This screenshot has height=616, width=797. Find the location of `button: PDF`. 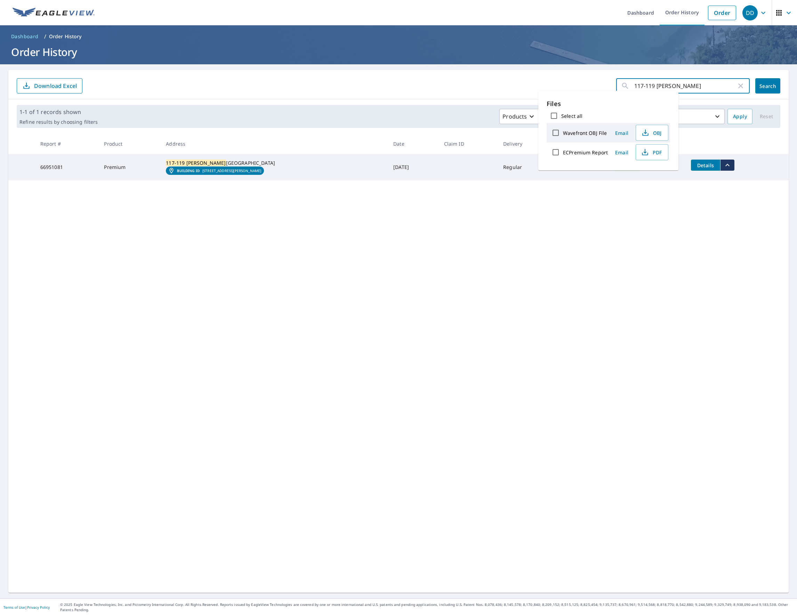

button: PDF is located at coordinates (652, 152).